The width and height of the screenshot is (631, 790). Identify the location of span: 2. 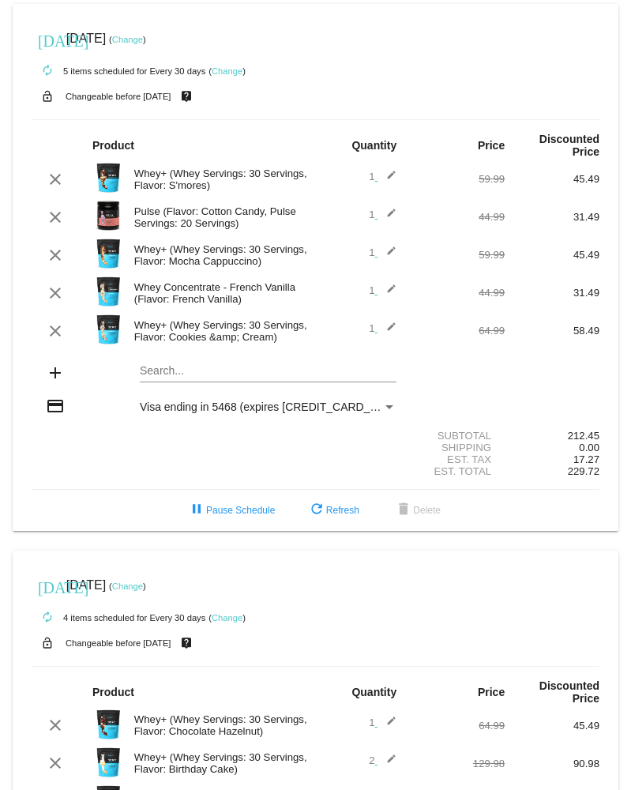
(382, 760).